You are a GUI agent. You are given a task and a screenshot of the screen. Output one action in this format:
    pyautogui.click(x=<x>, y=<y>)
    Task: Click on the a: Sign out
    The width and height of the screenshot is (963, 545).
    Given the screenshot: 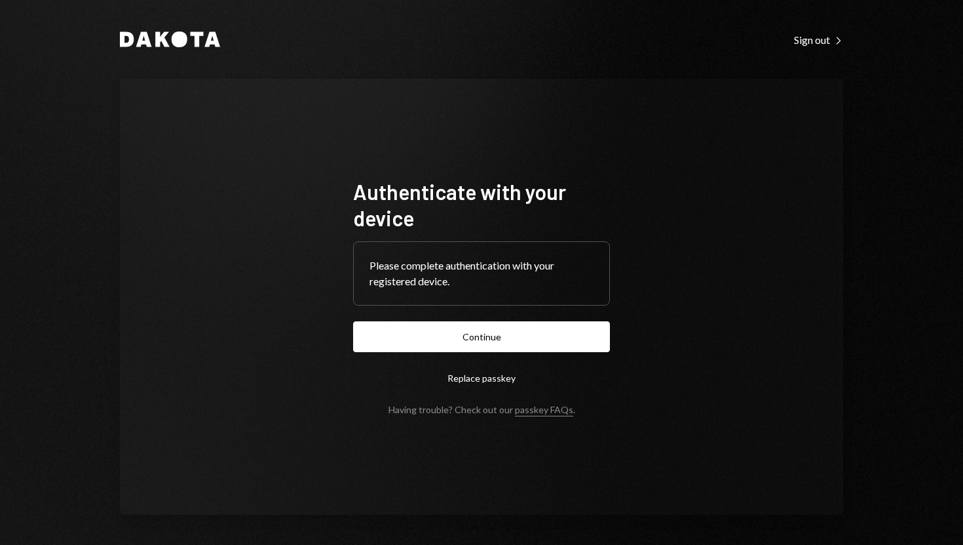 What is the action you would take?
    pyautogui.click(x=818, y=39)
    